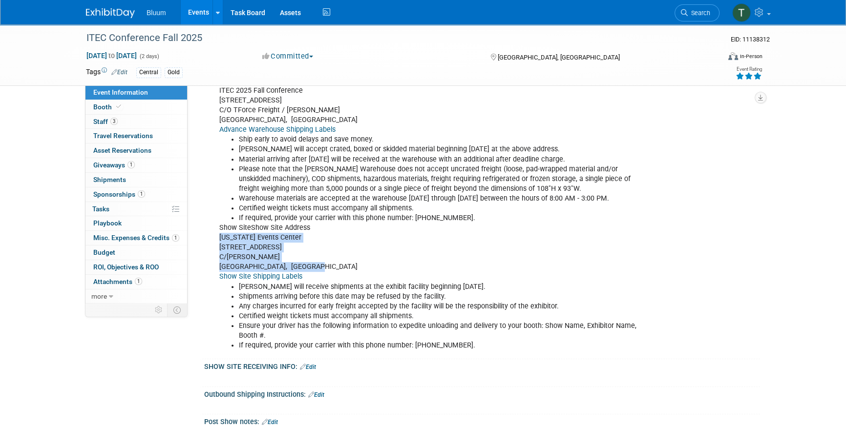  Describe the element at coordinates (136, 253) in the screenshot. I see `a: Budget` at that location.